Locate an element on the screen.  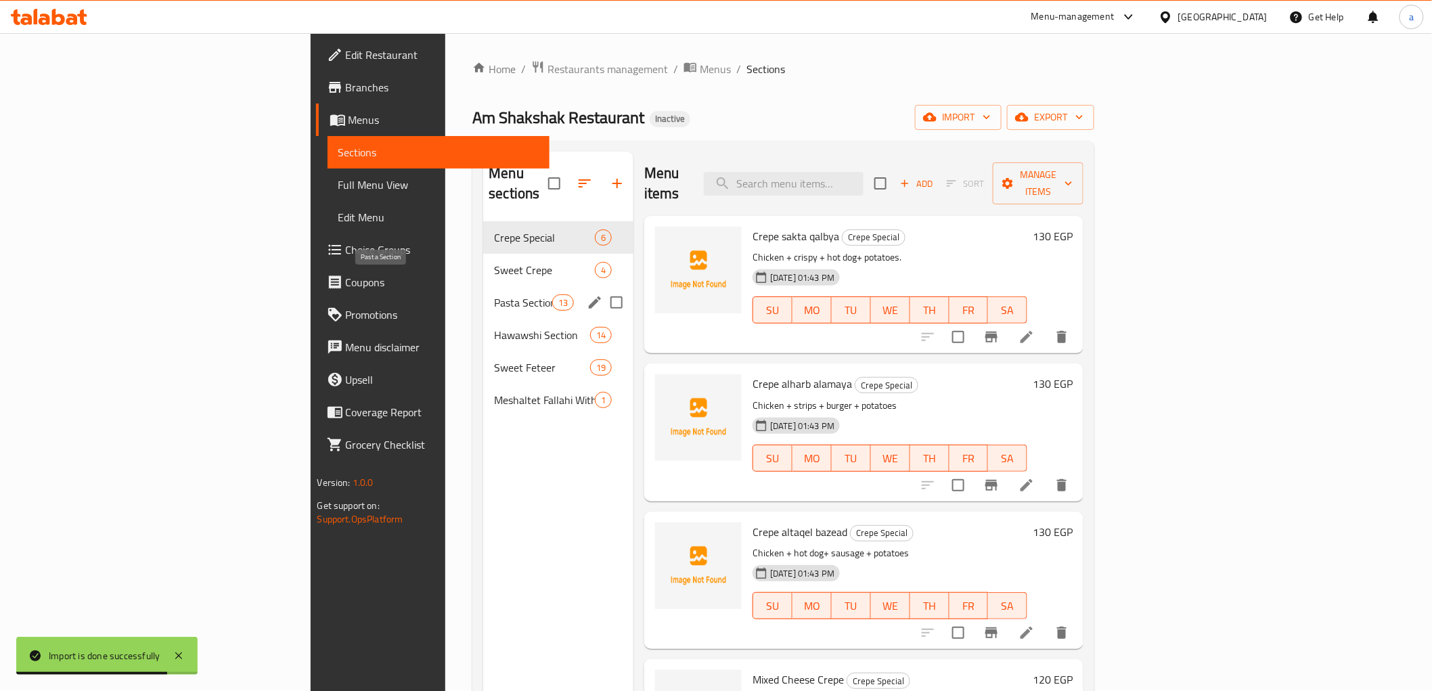
button: TH is located at coordinates (930, 458).